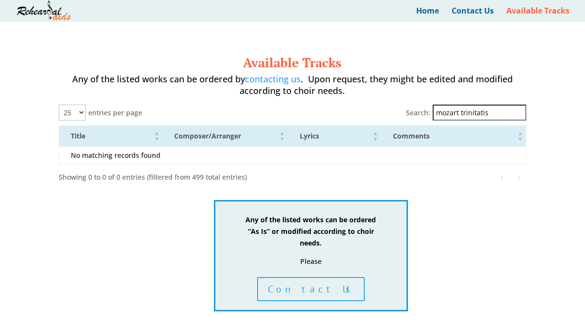 The height and width of the screenshot is (323, 585). What do you see at coordinates (273, 79) in the screenshot?
I see `a: contacting us` at bounding box center [273, 79].